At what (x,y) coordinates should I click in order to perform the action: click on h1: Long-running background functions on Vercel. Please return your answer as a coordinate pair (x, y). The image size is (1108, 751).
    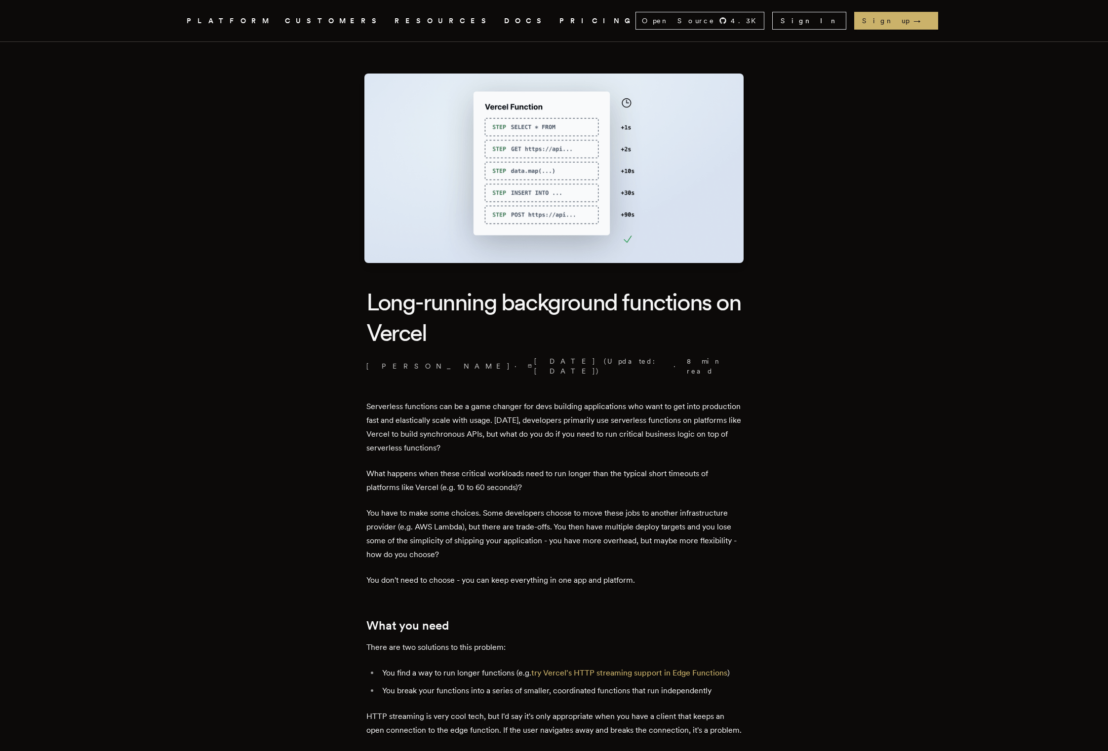
    Looking at the image, I should click on (554, 317).